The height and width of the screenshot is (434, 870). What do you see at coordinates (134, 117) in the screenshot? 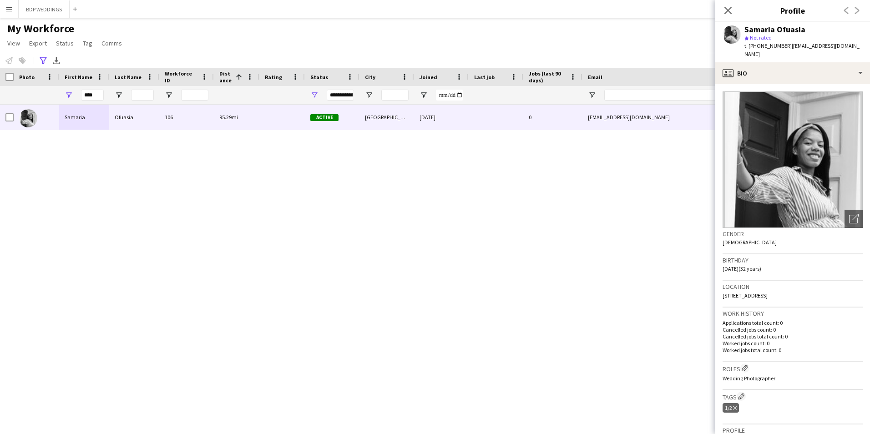
I see `div: Ofuasia` at bounding box center [134, 117].